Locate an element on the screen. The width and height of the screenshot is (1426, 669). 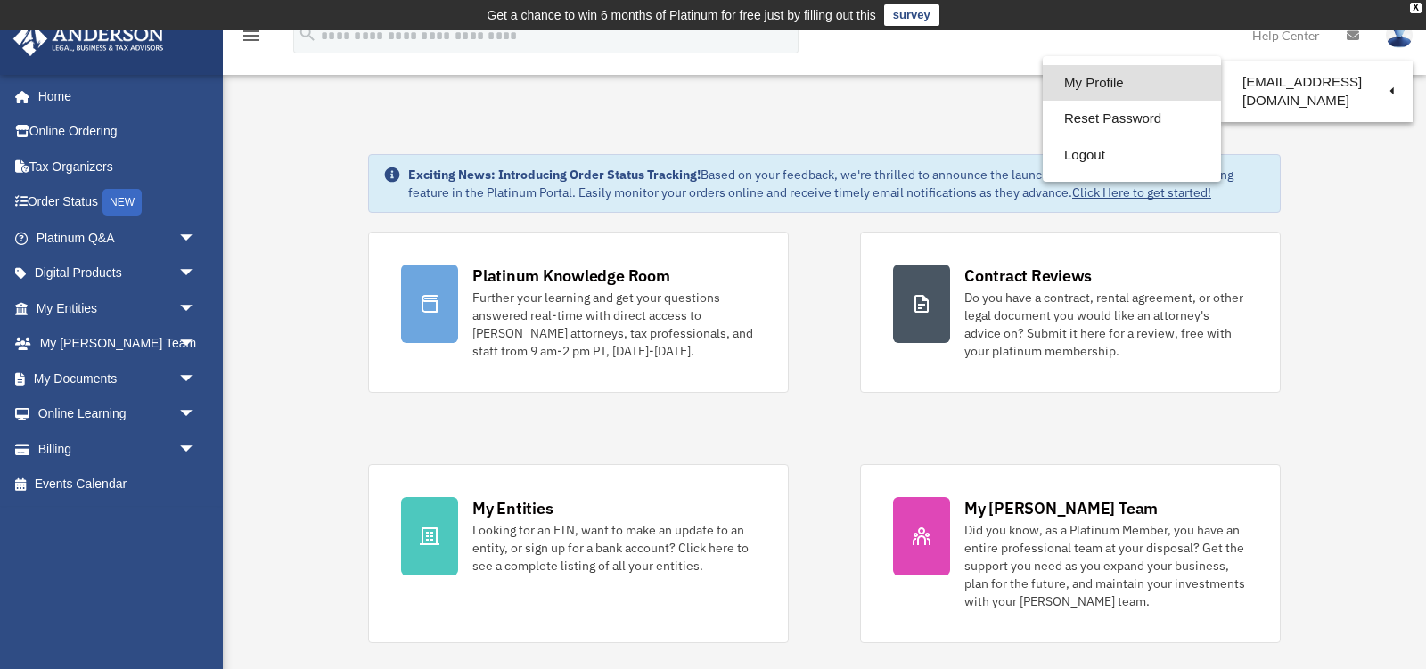
a: Order StatusNEW is located at coordinates (118, 202).